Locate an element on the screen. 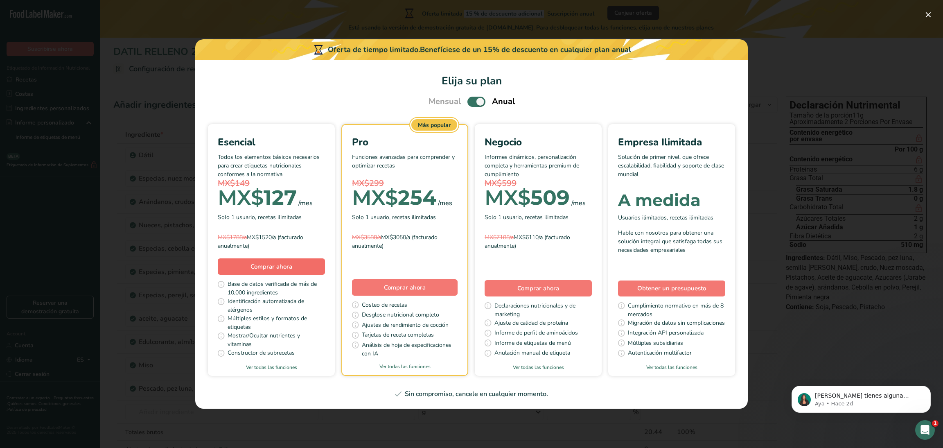 This screenshot has height=448, width=943. div: Sin compromiso, cancele en cualquier momento. is located at coordinates (472, 394).